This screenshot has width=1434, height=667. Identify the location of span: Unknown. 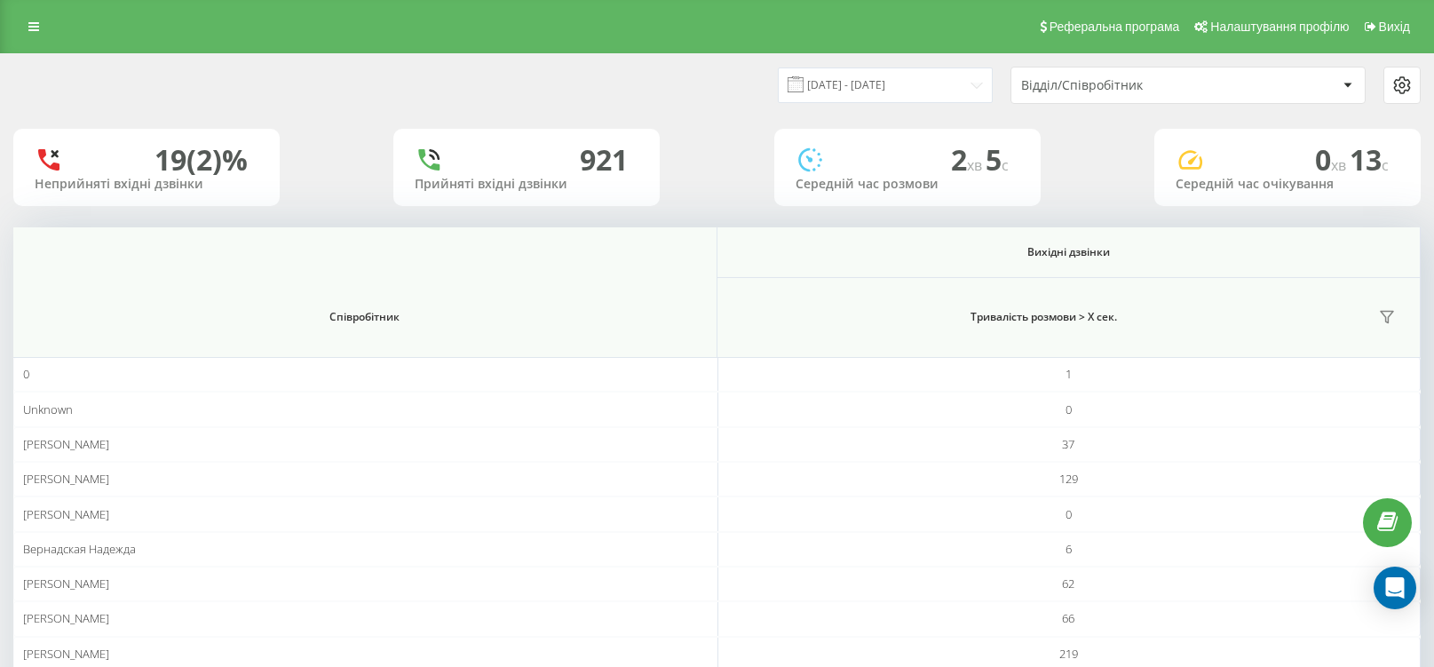
(48, 409).